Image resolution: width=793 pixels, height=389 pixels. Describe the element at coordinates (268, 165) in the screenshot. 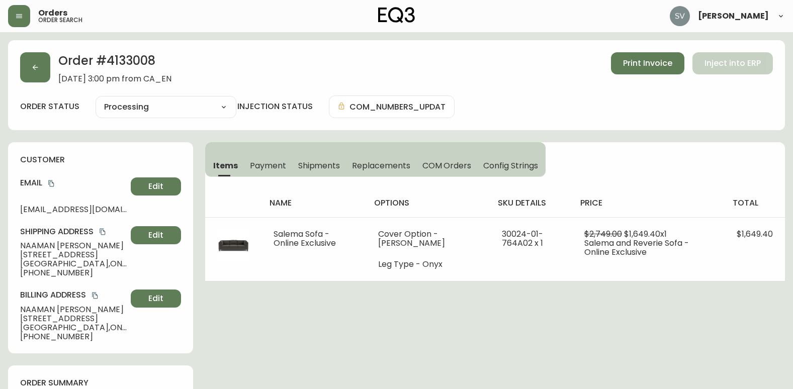

I see `span: Payment` at that location.